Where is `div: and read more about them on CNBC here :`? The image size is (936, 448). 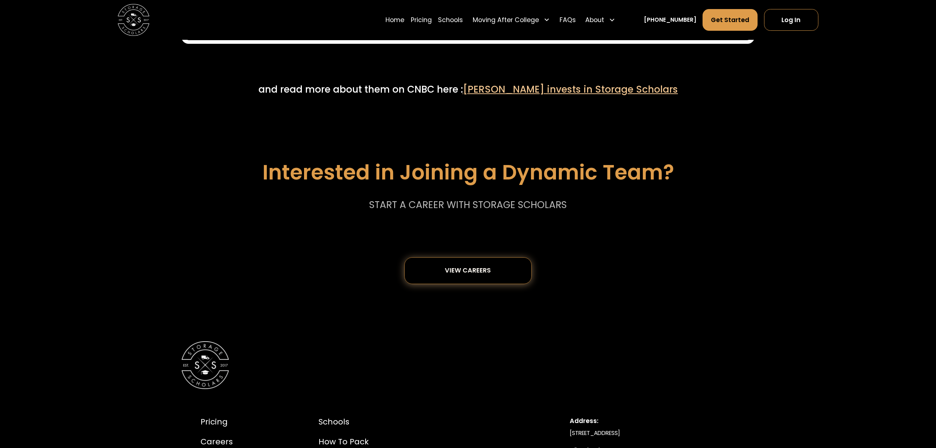 div: and read more about them on CNBC here : is located at coordinates (468, 89).